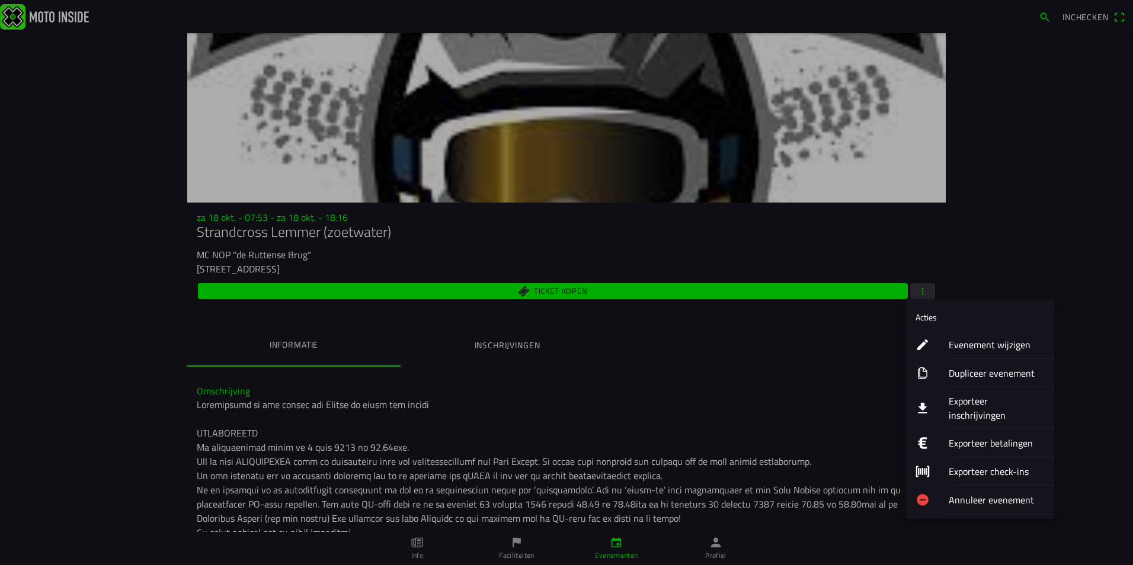 This screenshot has height=565, width=1133. Describe the element at coordinates (997, 345) in the screenshot. I see `ion-label: Evenement wijzigen` at that location.